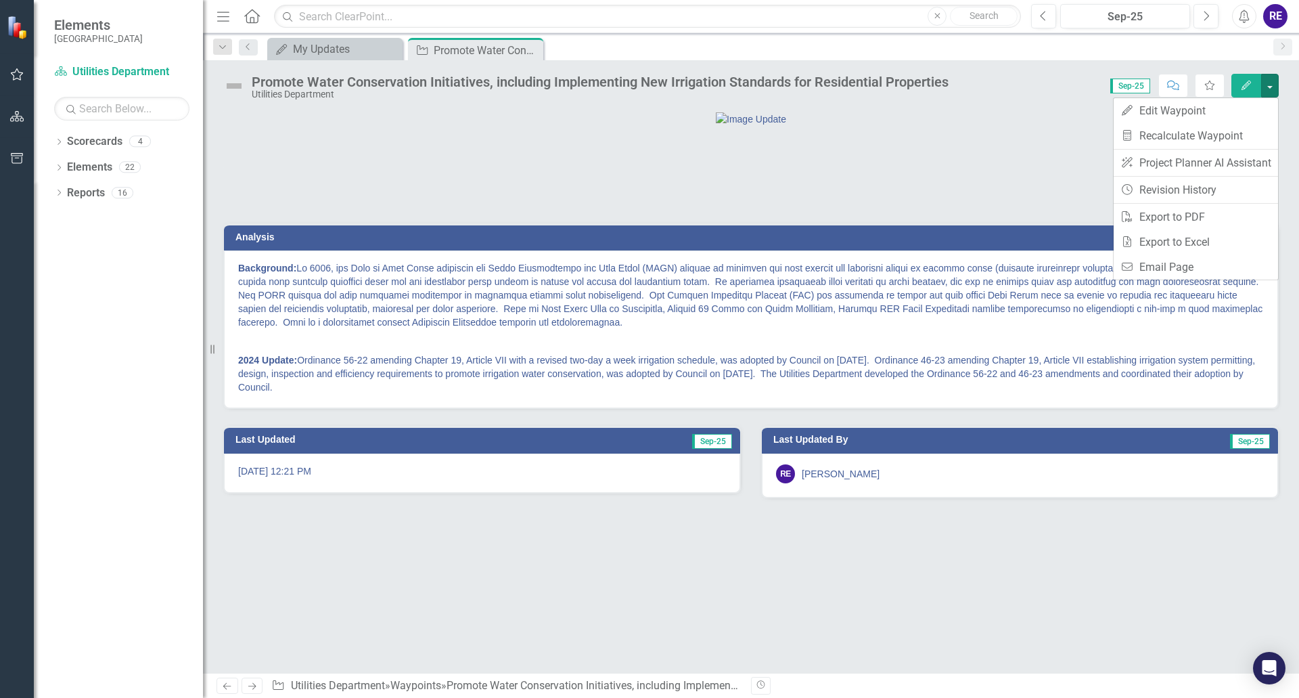  I want to click on strong: Background:, so click(267, 268).